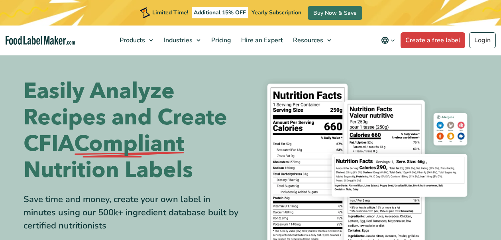 Image resolution: width=501 pixels, height=240 pixels. What do you see at coordinates (136, 40) in the screenshot?
I see `a: Products` at bounding box center [136, 40].